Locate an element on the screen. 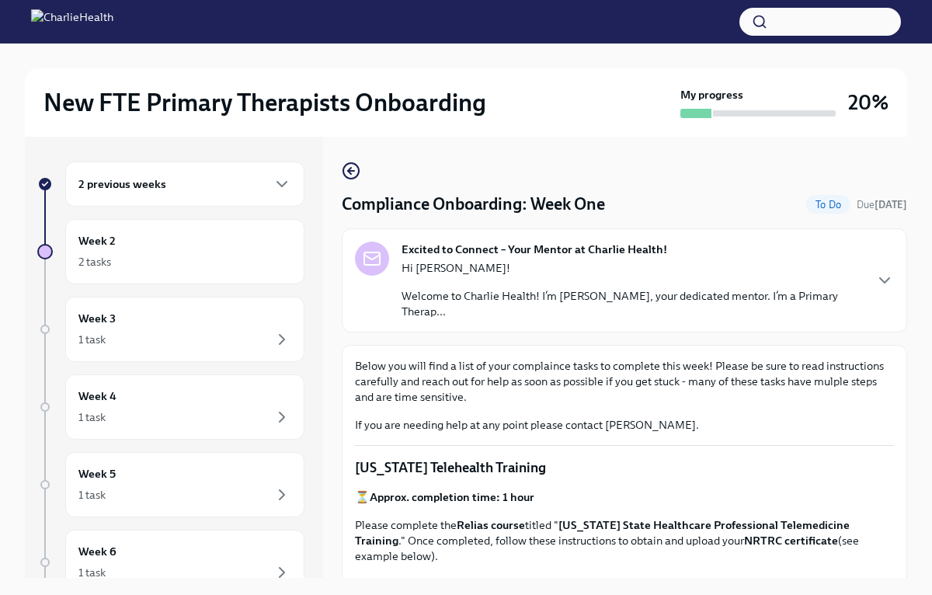  span: To Do is located at coordinates (828, 204).